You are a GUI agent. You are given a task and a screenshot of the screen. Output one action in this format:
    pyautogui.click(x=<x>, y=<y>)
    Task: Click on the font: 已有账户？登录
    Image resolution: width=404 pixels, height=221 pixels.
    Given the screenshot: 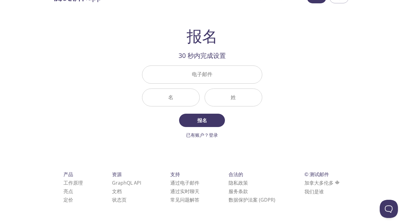 What is the action you would take?
    pyautogui.click(x=202, y=135)
    